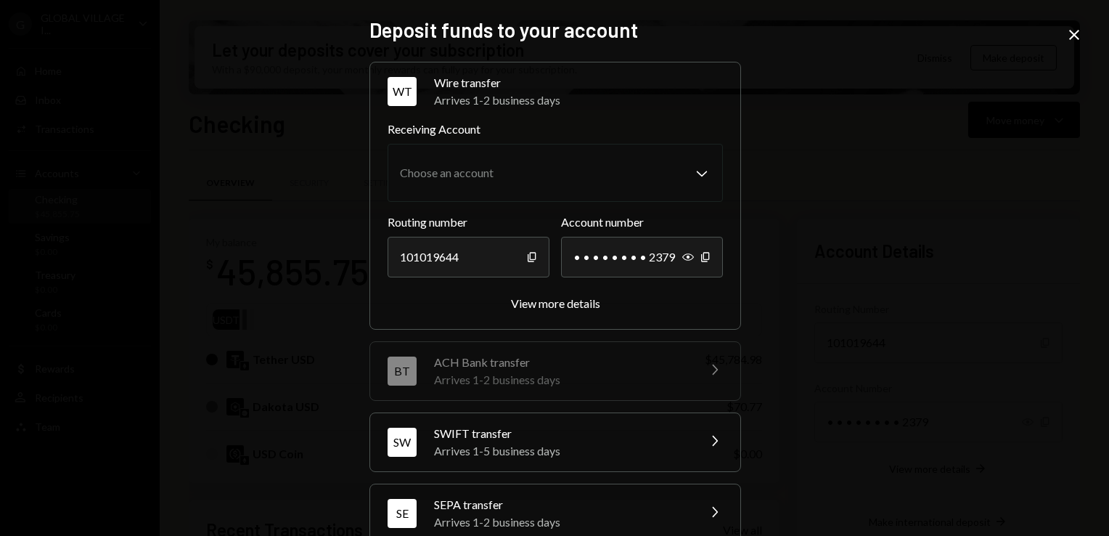 Image resolution: width=1109 pixels, height=536 pixels. I want to click on button: Receiving Account, so click(555, 173).